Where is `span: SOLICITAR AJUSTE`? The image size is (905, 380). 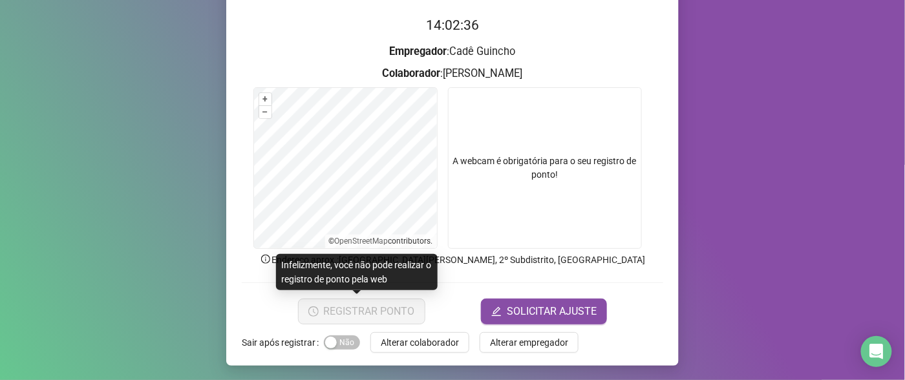
span: SOLICITAR AJUSTE is located at coordinates (551, 312).